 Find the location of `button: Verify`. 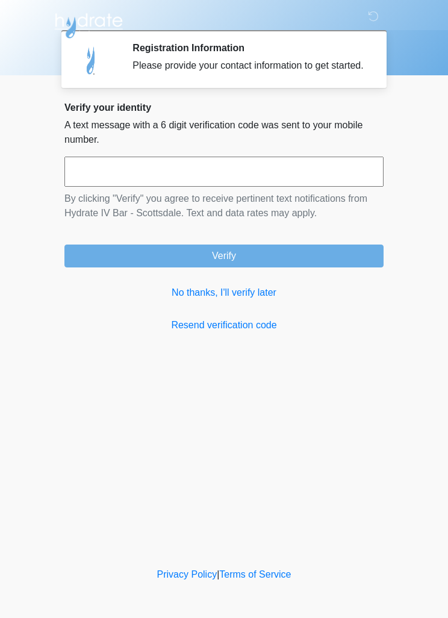

button: Verify is located at coordinates (224, 256).